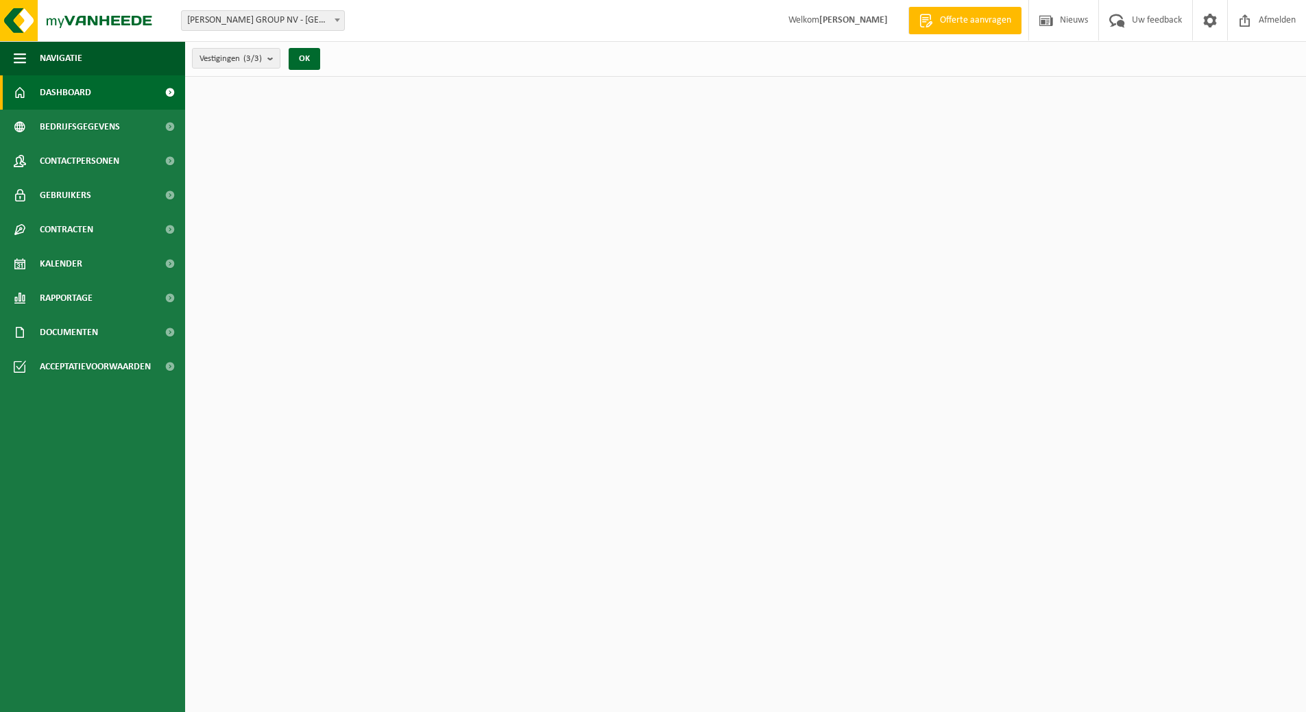 Image resolution: width=1306 pixels, height=712 pixels. Describe the element at coordinates (80, 127) in the screenshot. I see `span: Bedrijfsgegevens` at that location.